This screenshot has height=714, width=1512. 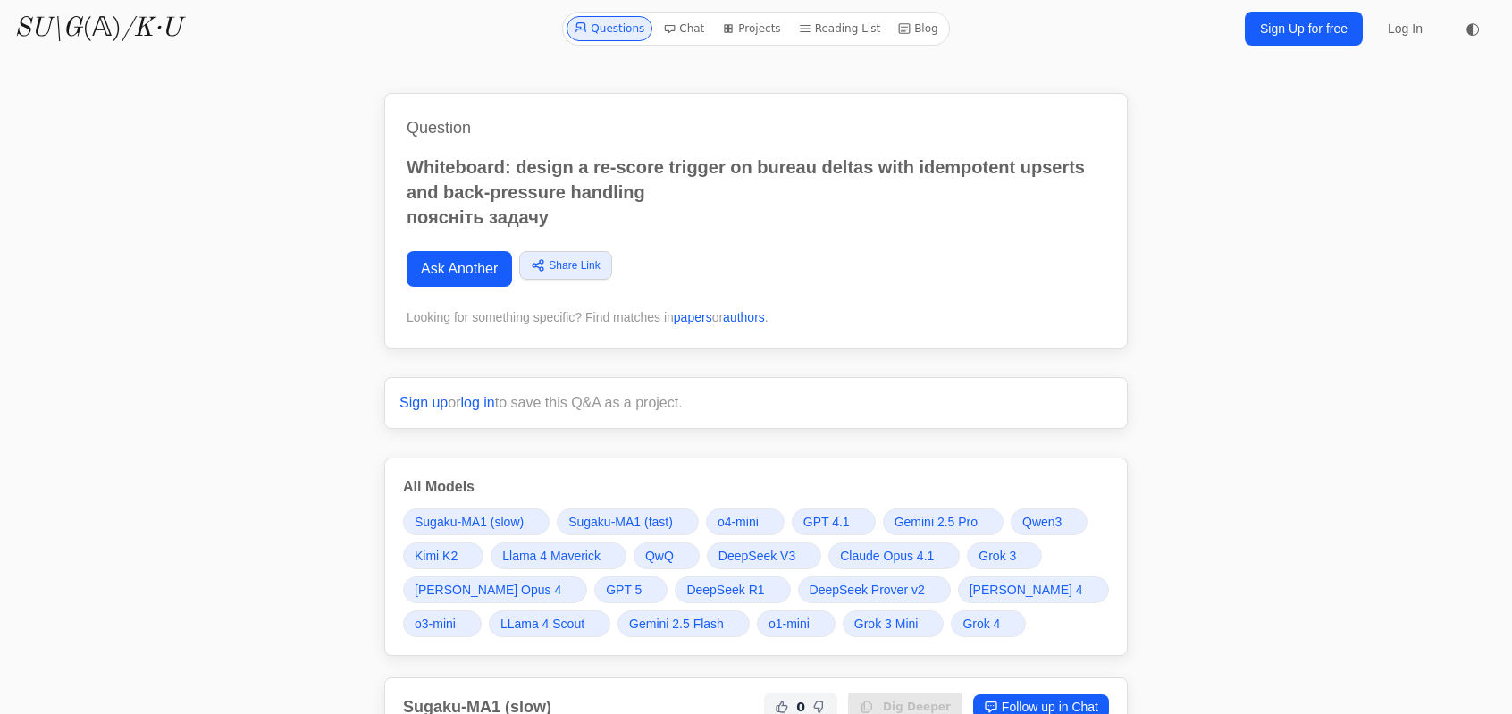 I want to click on p: or to save this Q&A as a project., so click(x=756, y=403).